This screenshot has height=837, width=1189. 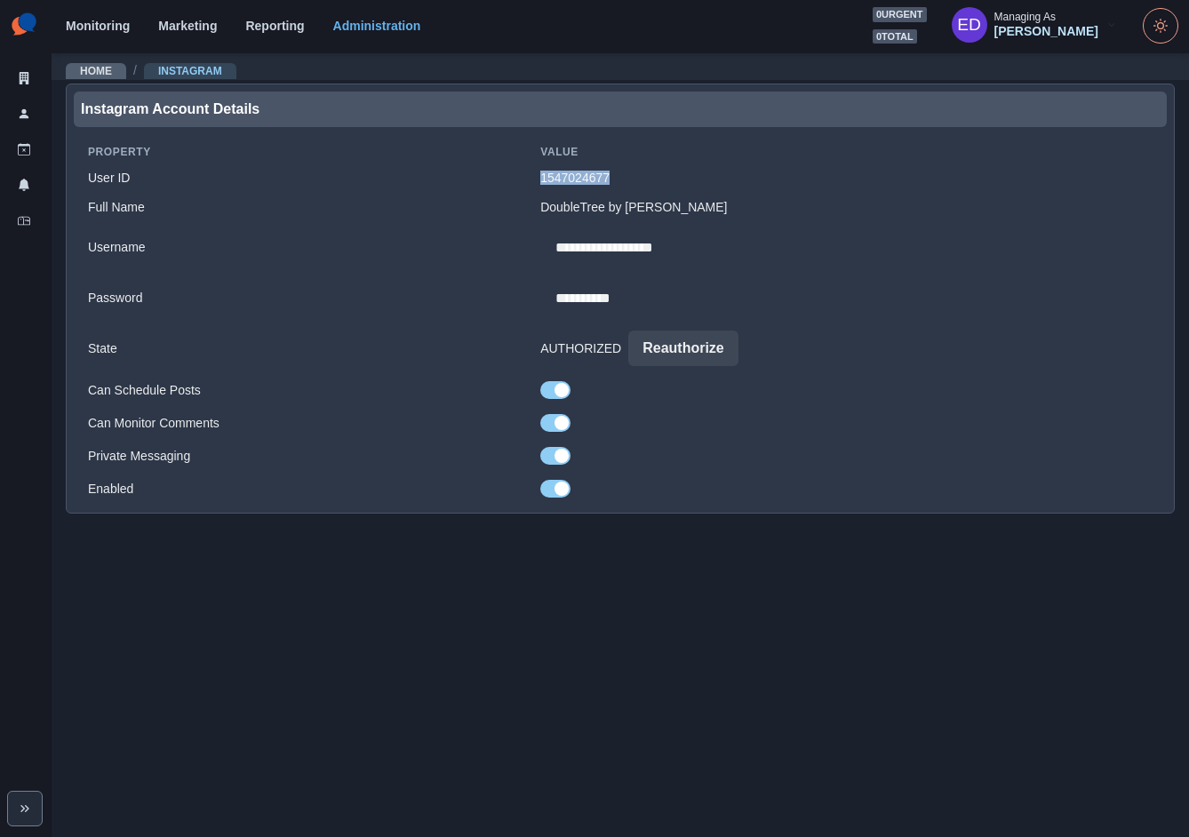 What do you see at coordinates (899, 14) in the screenshot?
I see `span: 0 urgent` at bounding box center [899, 14].